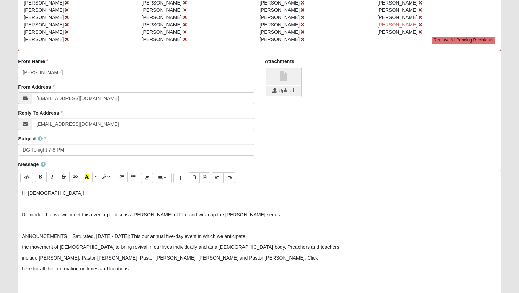 Image resolution: width=519 pixels, height=293 pixels. I want to click on button: Ordered list (⌘+⇧+NUM8), so click(122, 177).